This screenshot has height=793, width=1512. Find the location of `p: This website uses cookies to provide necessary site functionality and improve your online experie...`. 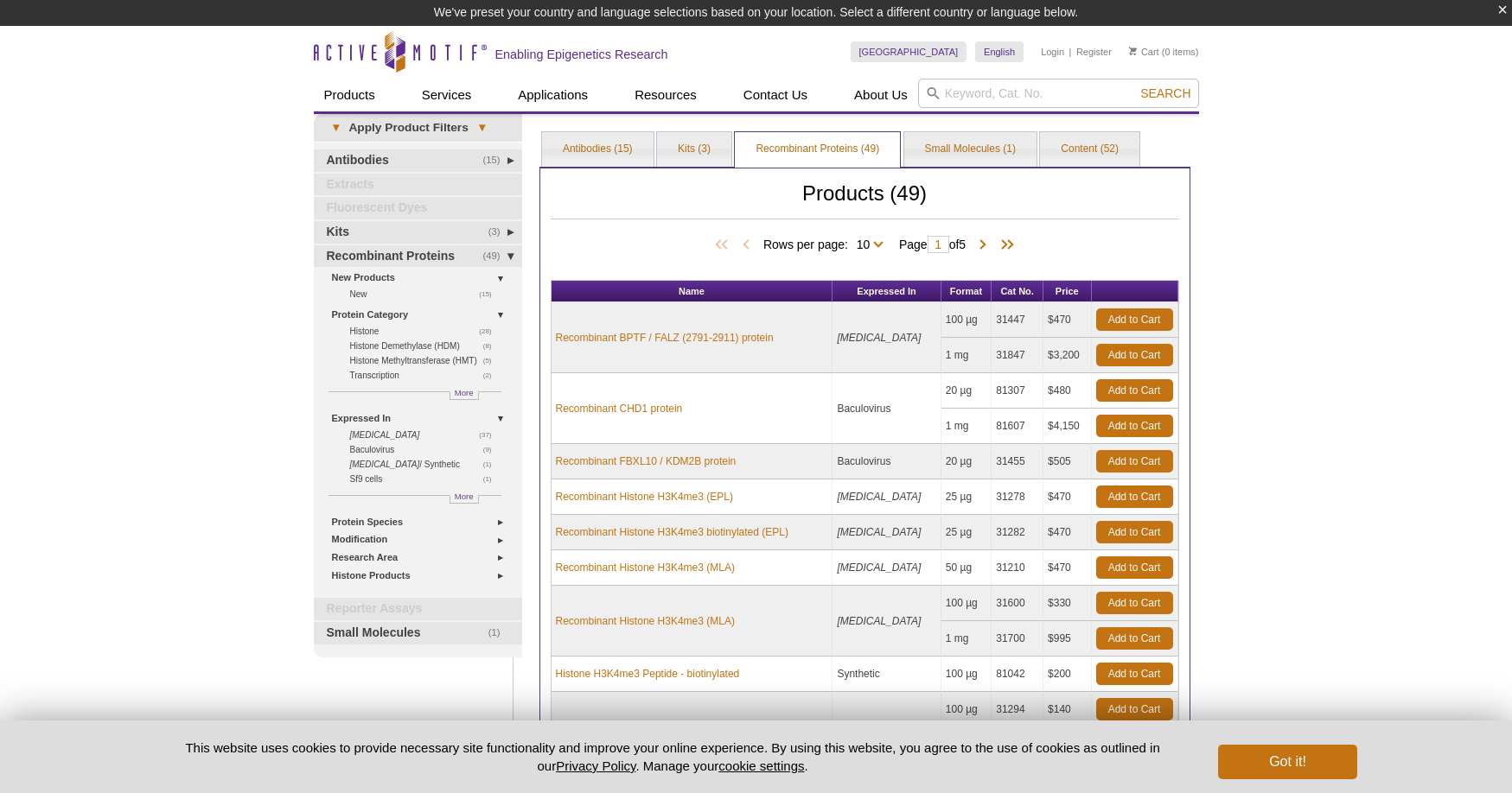

p: This website uses cookies to provide necessary site functionality and improve your online experie... is located at coordinates (673, 757).